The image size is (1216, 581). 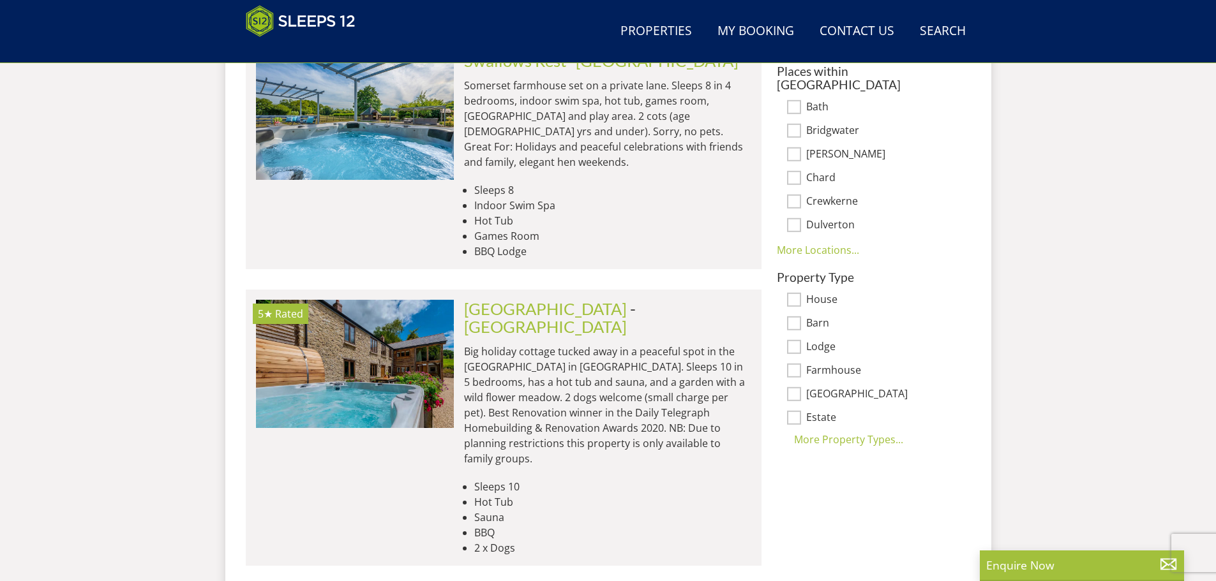 What do you see at coordinates (656, 31) in the screenshot?
I see `a: Properties` at bounding box center [656, 31].